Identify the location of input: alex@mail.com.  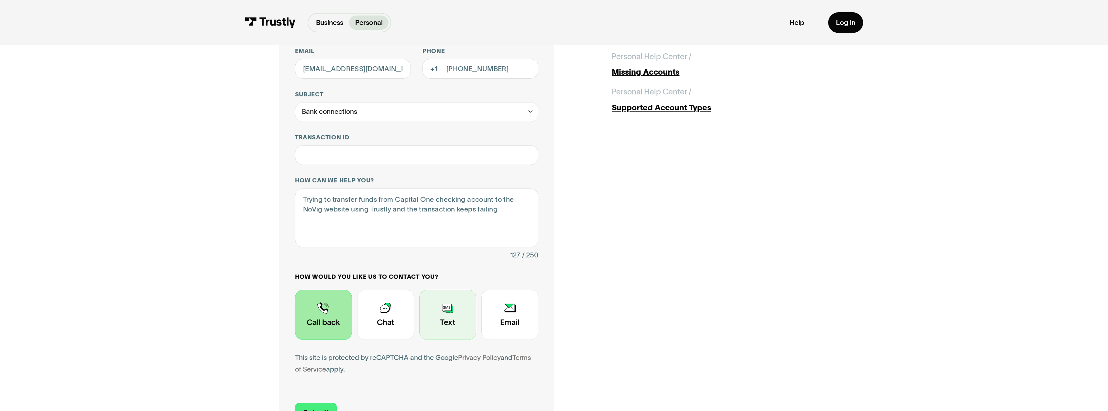
(353, 69).